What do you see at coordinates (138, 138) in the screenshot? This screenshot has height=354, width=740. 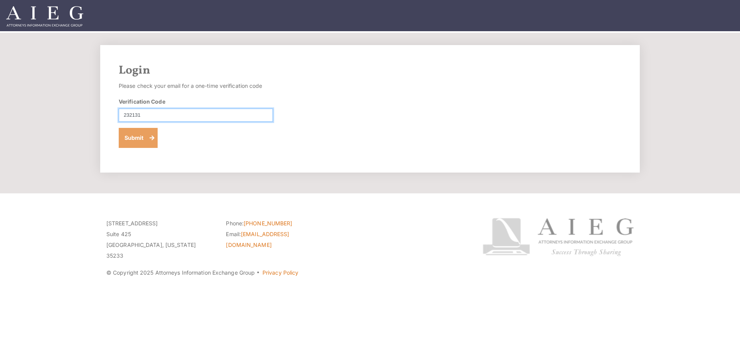 I see `button: Submit` at bounding box center [138, 138].